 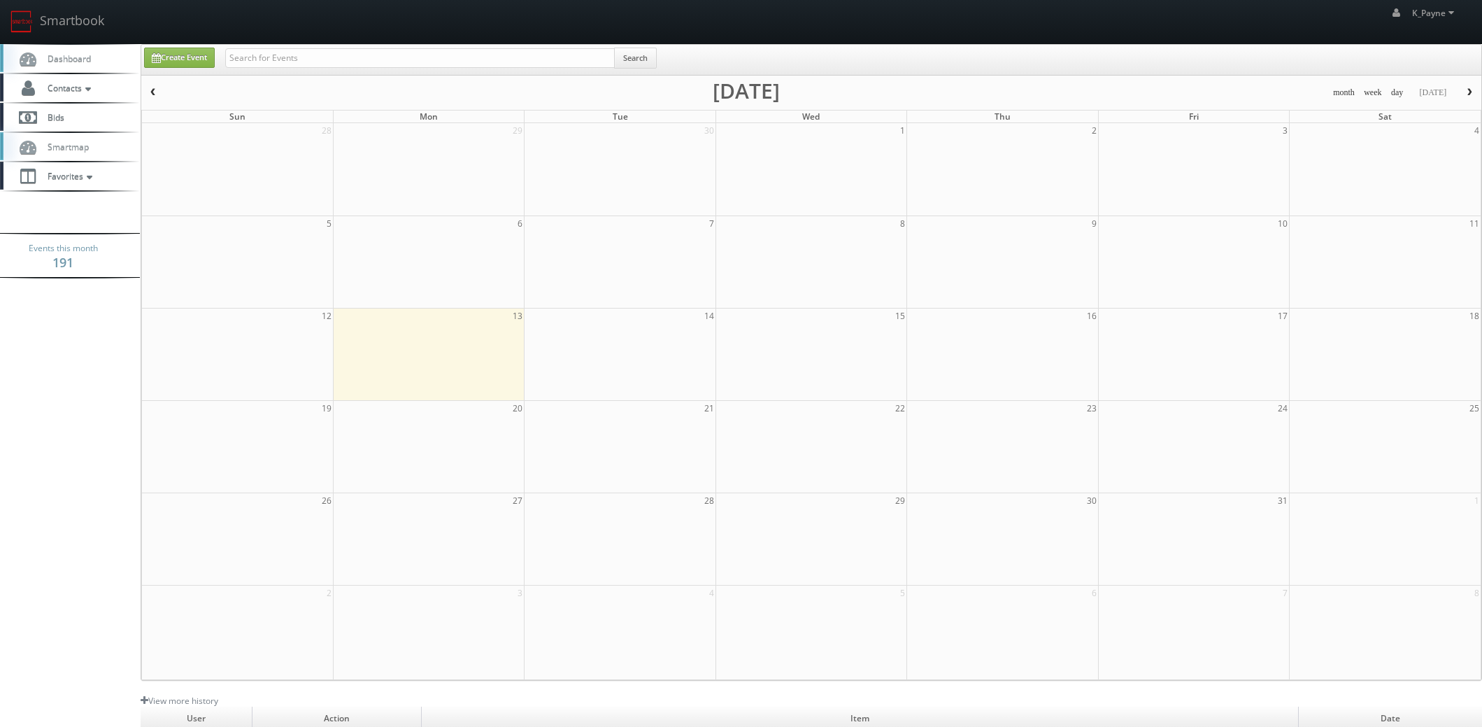 What do you see at coordinates (63, 262) in the screenshot?
I see `strong: 191` at bounding box center [63, 262].